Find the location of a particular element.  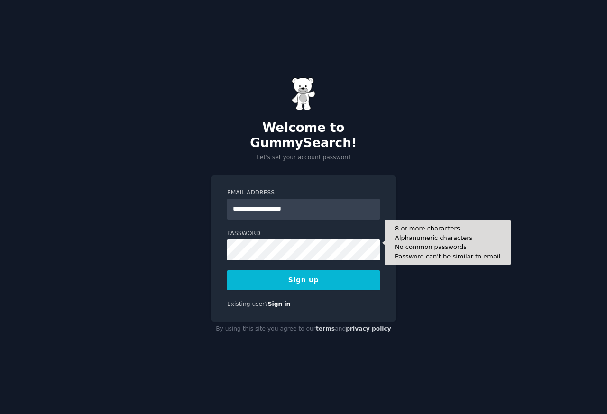

label: Email Address is located at coordinates (304, 193).